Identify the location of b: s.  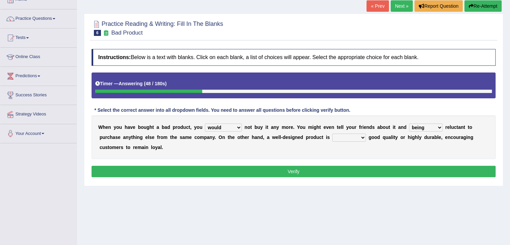
(117, 137).